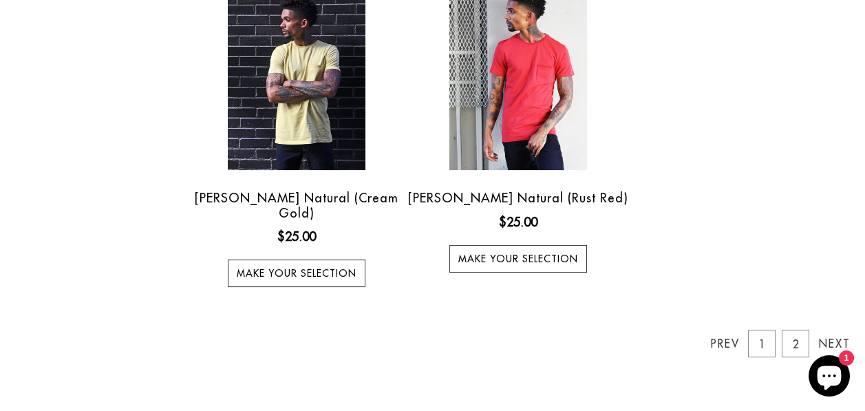  What do you see at coordinates (829, 377) in the screenshot?
I see `inbox-online-store-chat: Shopify online store chat` at bounding box center [829, 377].